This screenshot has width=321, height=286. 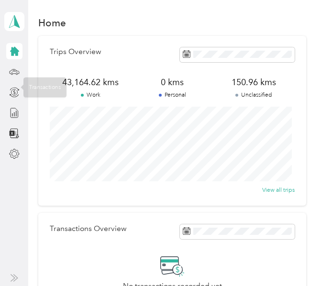 I want to click on p: Work, so click(x=91, y=95).